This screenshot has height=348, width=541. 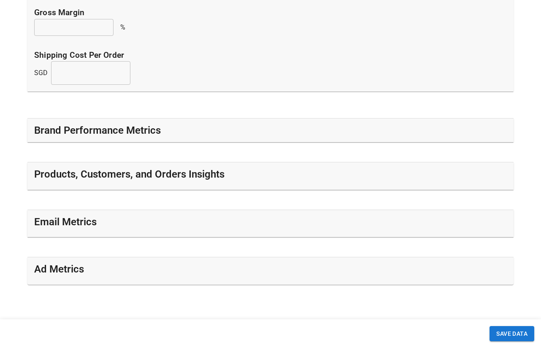 What do you see at coordinates (512, 334) in the screenshot?
I see `button: SAVE DATA` at bounding box center [512, 334].